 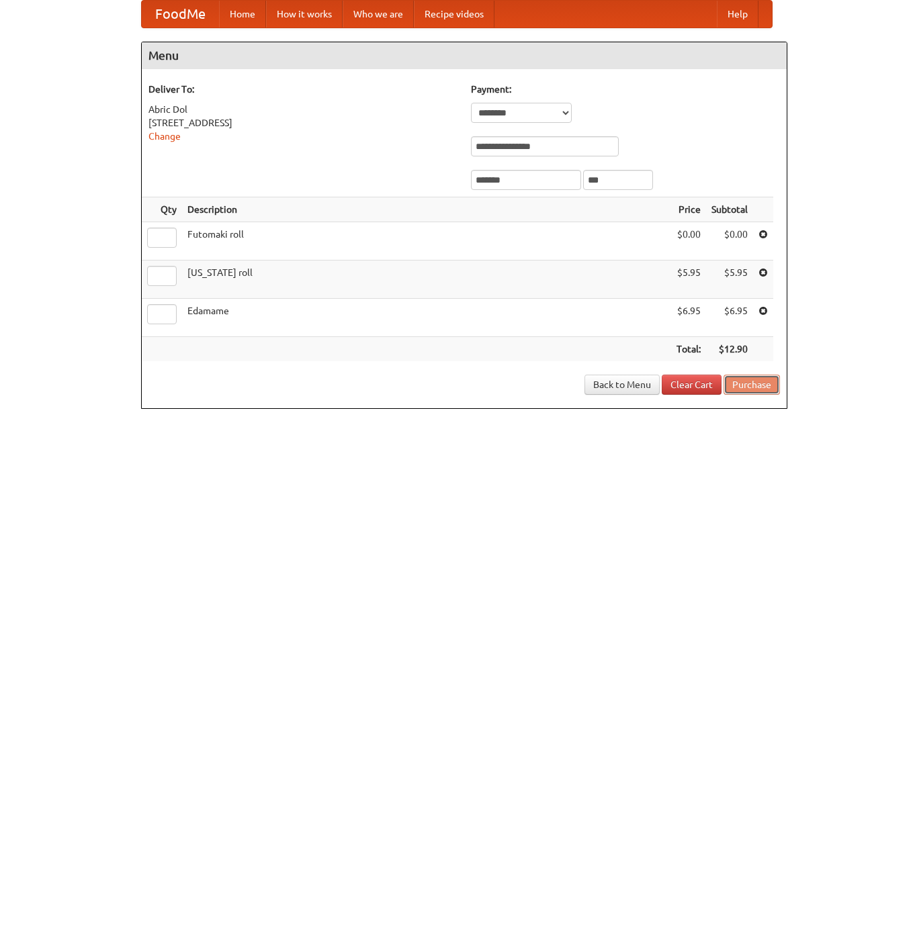 I want to click on a: Home, so click(x=242, y=14).